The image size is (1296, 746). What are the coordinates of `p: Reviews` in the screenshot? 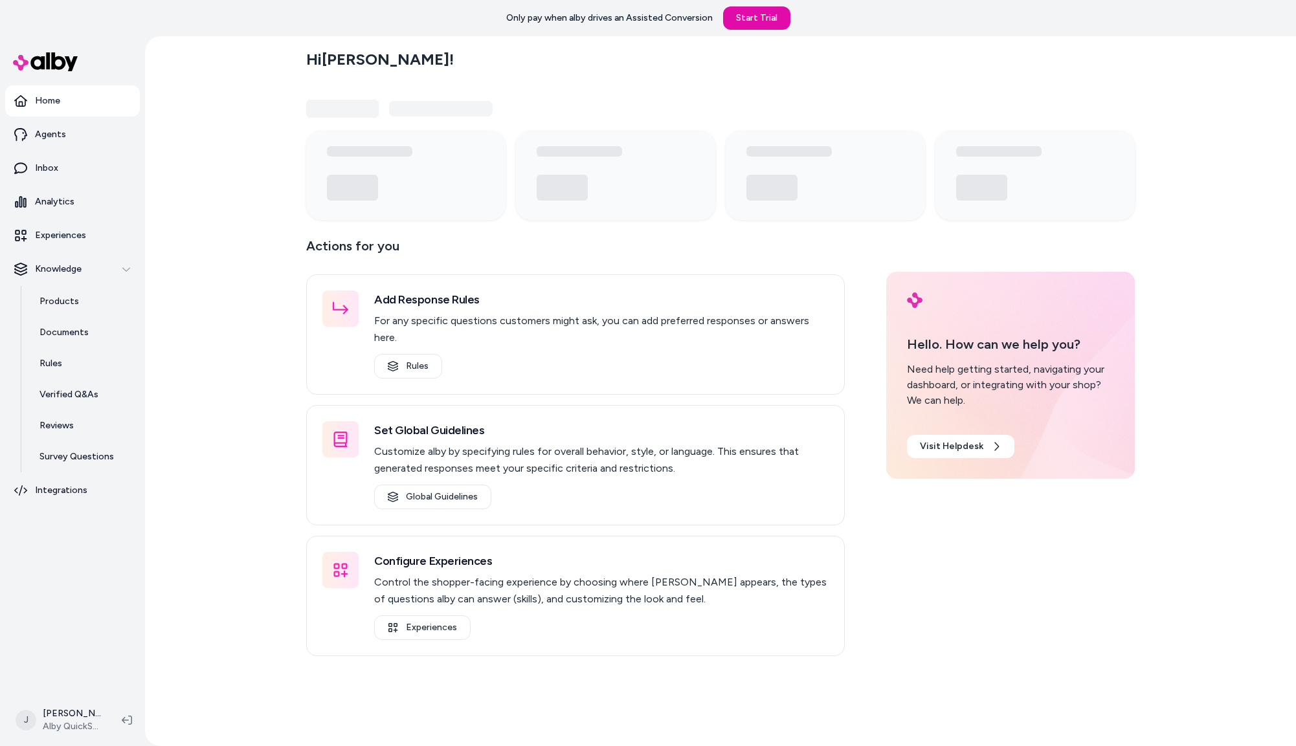 It's located at (56, 426).